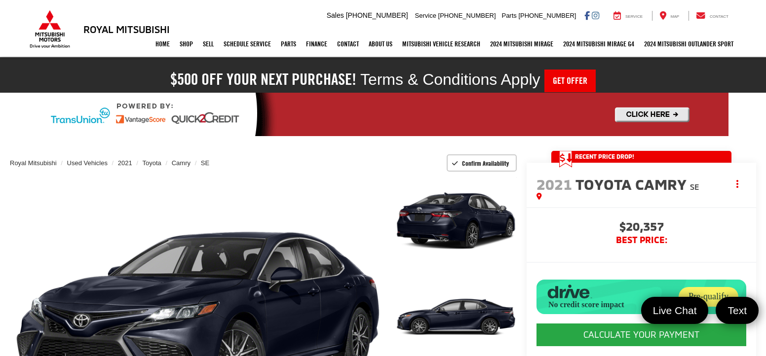 This screenshot has height=356, width=766. What do you see at coordinates (208, 44) in the screenshot?
I see `a: Sell` at bounding box center [208, 44].